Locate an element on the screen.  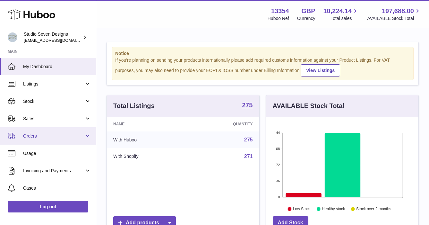
span: 197,688.00 is located at coordinates (398, 11).